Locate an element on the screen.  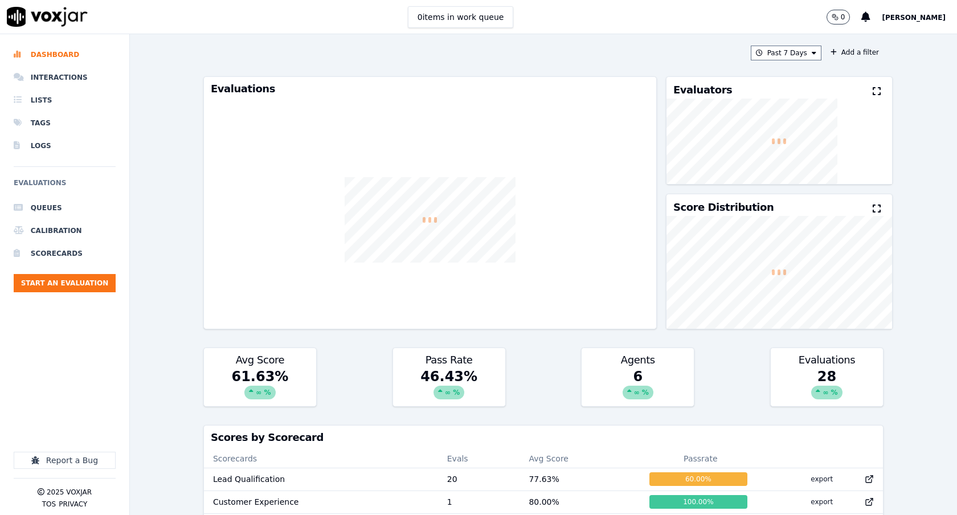
a: Lists is located at coordinates (64, 100).